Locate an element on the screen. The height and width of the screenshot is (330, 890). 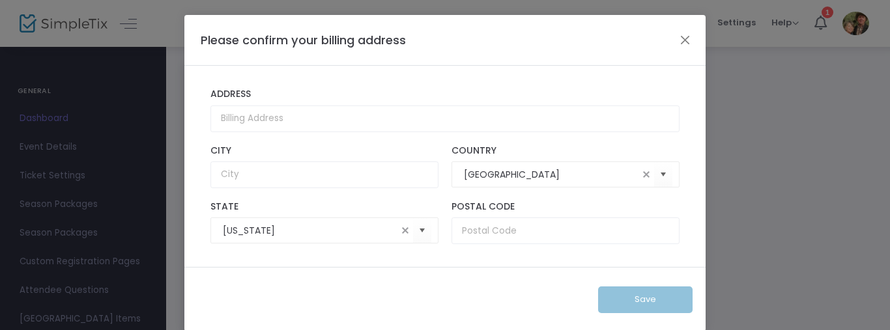
input: Select State is located at coordinates (310, 231).